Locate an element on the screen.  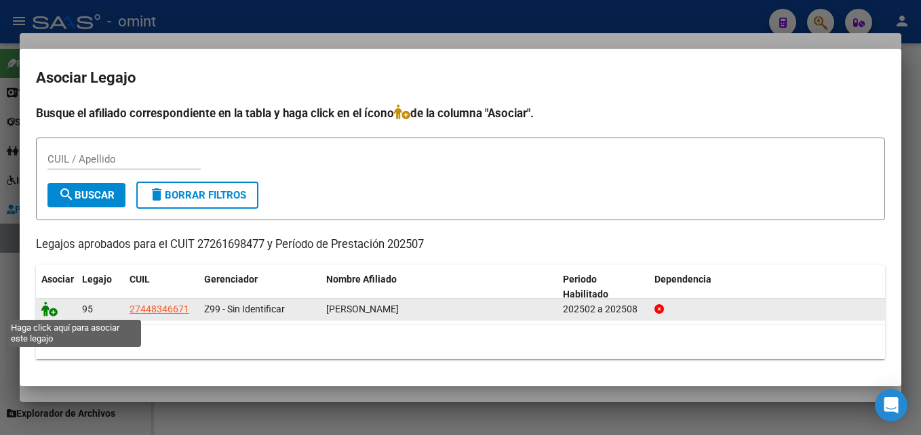
span: Z99 - Sin Identificar is located at coordinates (244, 309).